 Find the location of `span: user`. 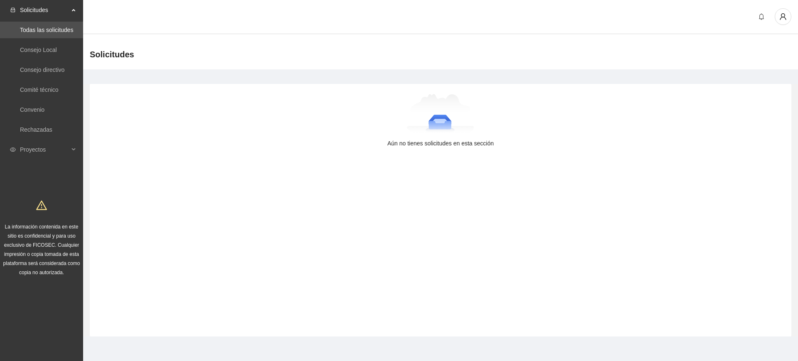

span: user is located at coordinates (783, 17).